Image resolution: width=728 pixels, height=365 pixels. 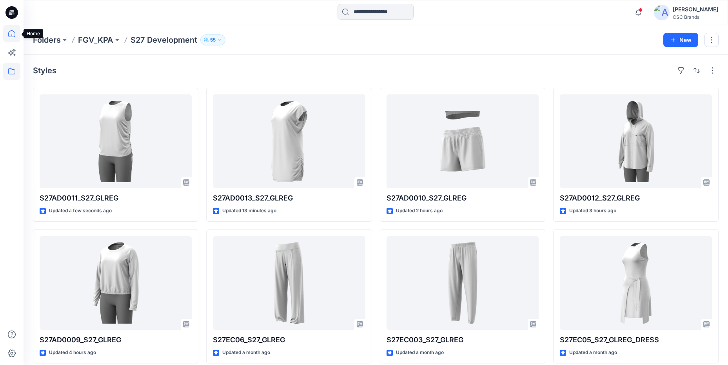 I want to click on p: S27AD0010_S27_GLREG, so click(x=463, y=198).